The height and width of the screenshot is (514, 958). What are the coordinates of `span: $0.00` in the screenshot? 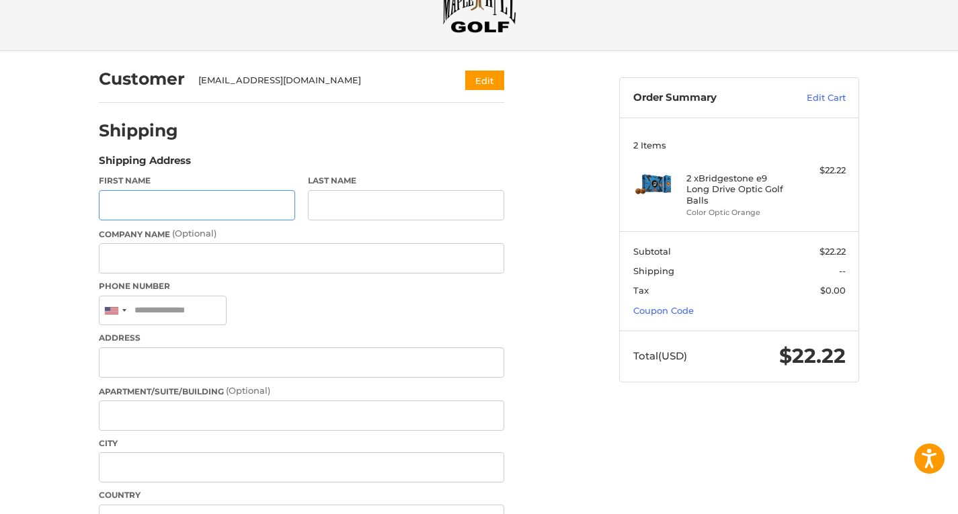 It's located at (833, 291).